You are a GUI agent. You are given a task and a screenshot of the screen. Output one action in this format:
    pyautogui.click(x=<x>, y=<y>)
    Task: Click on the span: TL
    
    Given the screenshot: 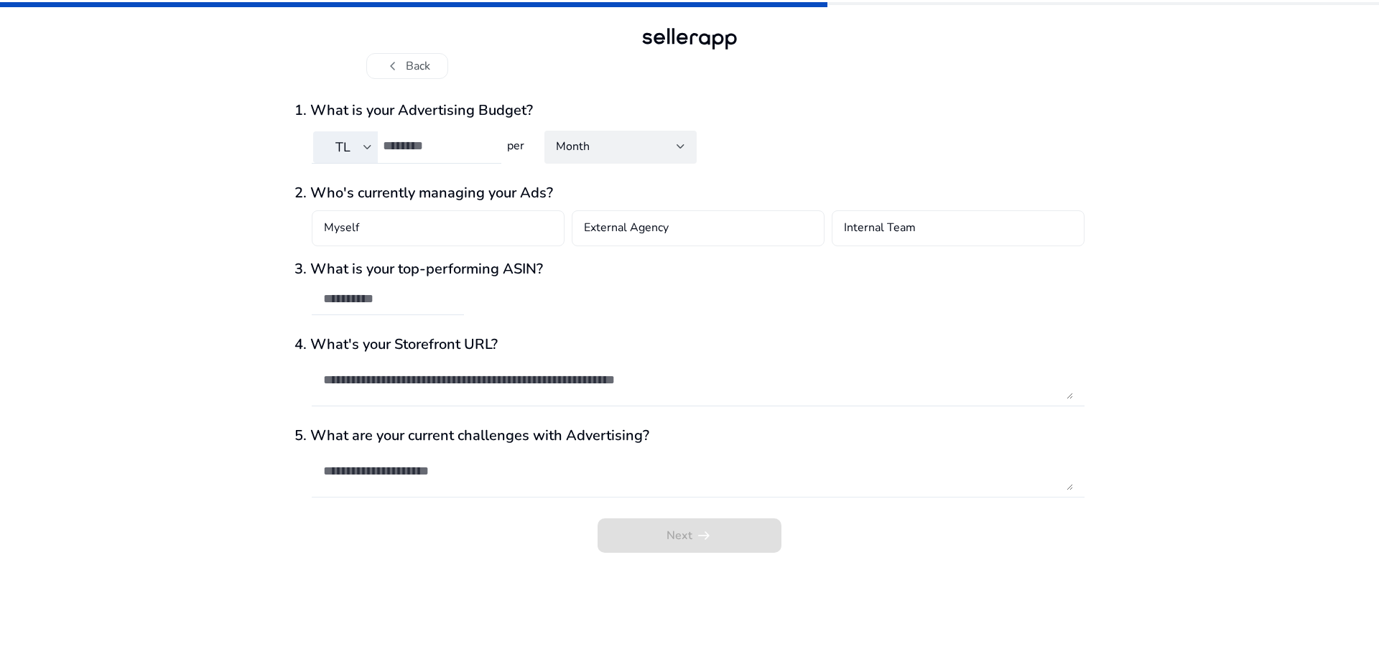 What is the action you would take?
    pyautogui.click(x=343, y=147)
    